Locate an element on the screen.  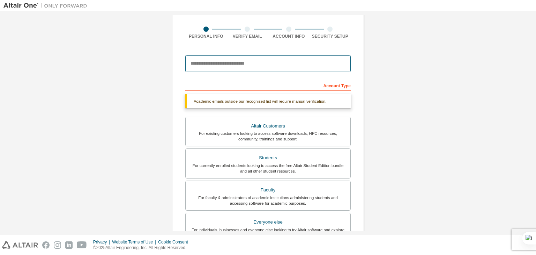
div: For existing customers looking to access software downloads, HPC resources, community, trainings ... is located at coordinates (268, 136).